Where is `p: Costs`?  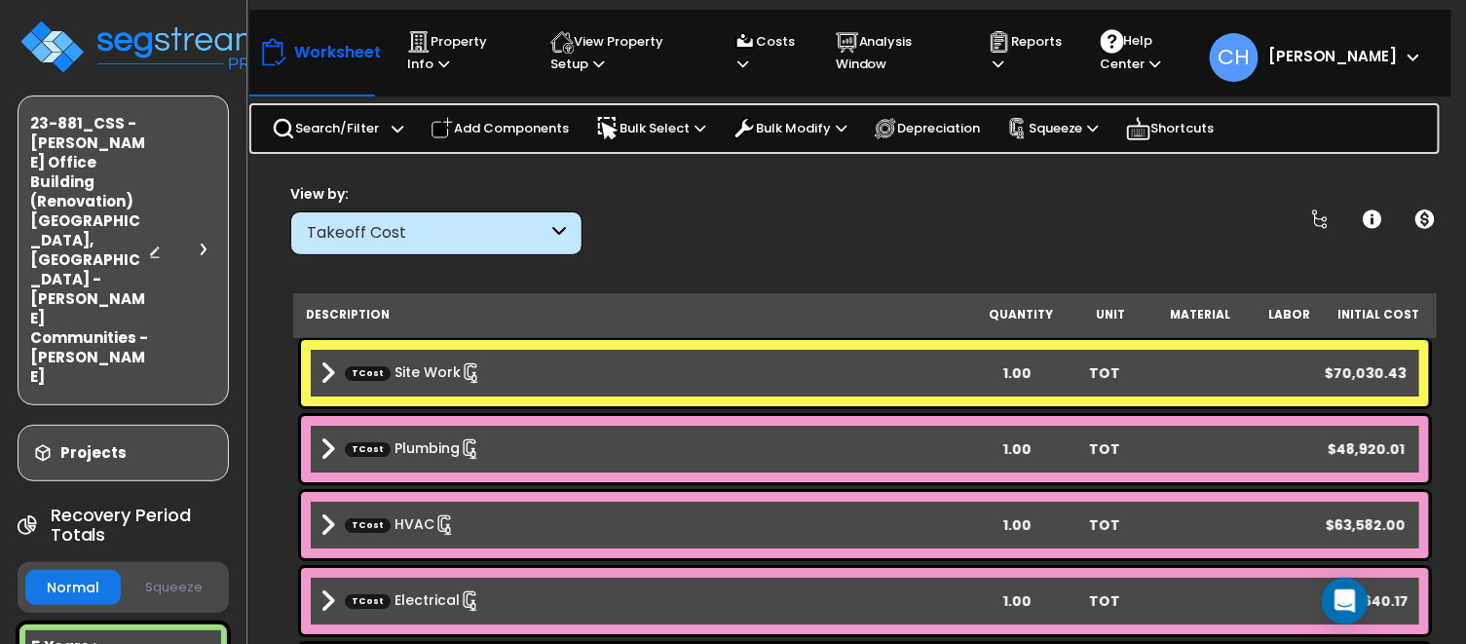 p: Costs is located at coordinates (766, 53).